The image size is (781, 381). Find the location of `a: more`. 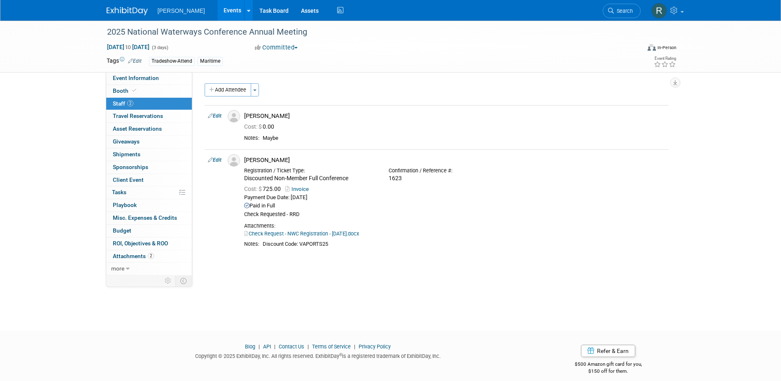

a: more is located at coordinates (149, 269).